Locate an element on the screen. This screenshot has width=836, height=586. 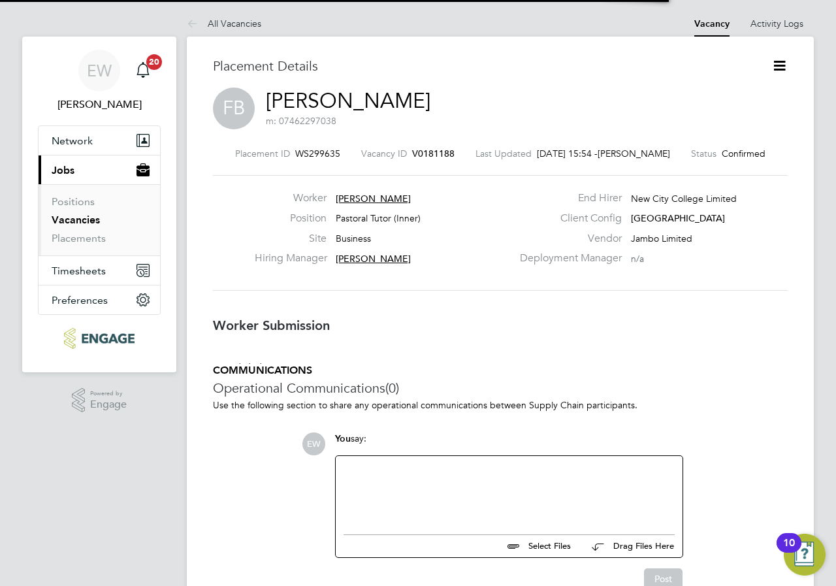
button: Network is located at coordinates (99, 140).